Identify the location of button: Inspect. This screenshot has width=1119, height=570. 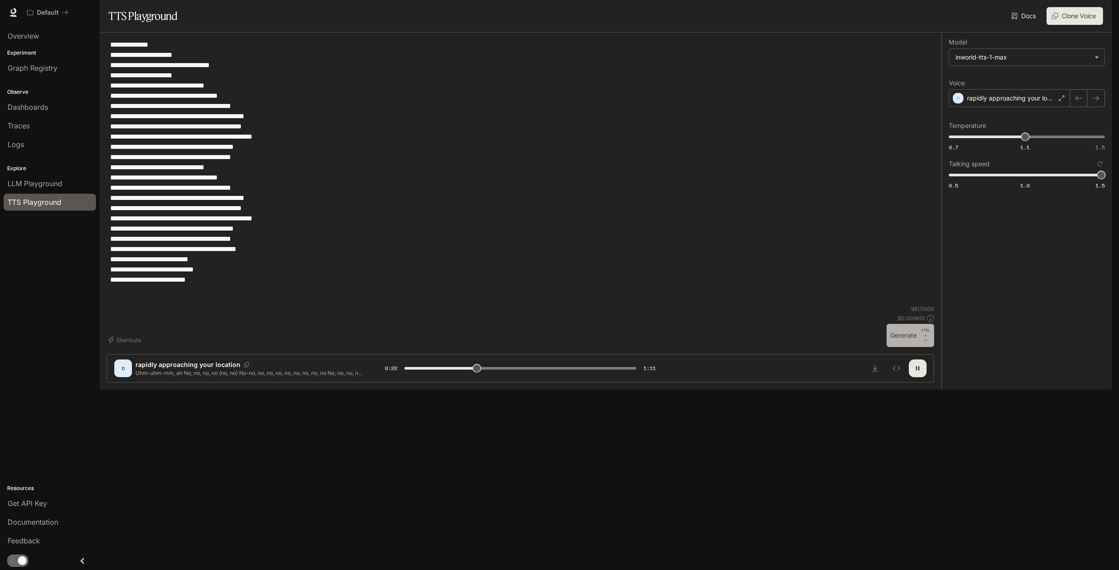
(896, 368).